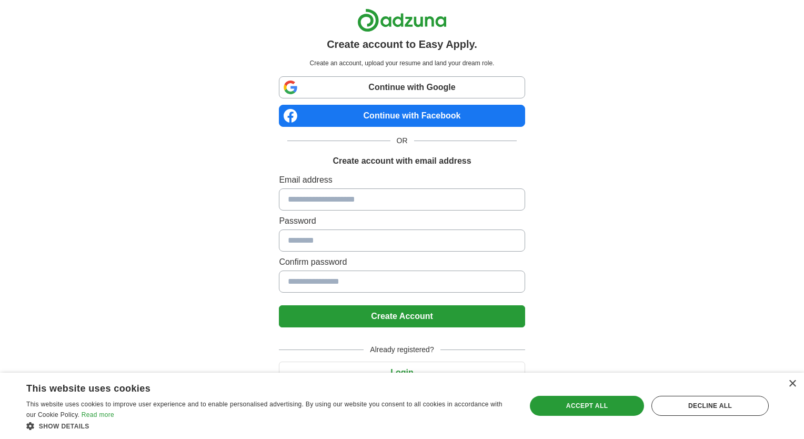 This screenshot has width=804, height=439. Describe the element at coordinates (402, 141) in the screenshot. I see `span: OR` at that location.